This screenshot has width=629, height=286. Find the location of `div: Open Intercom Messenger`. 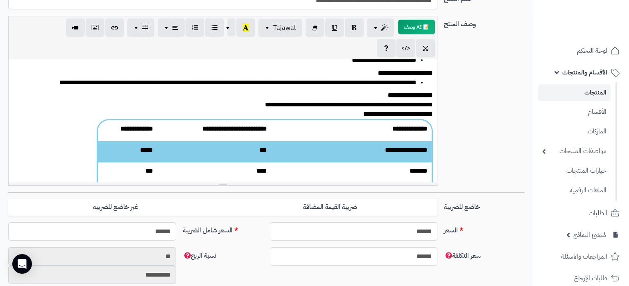

div: Open Intercom Messenger is located at coordinates (22, 264).